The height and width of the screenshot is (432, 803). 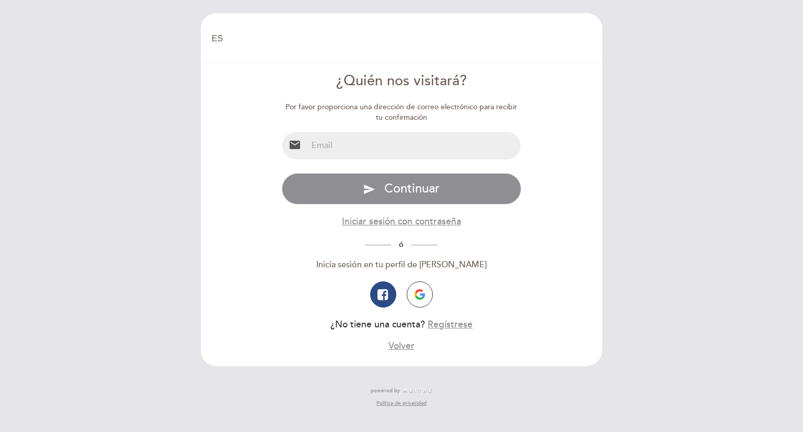 What do you see at coordinates (420, 295) in the screenshot?
I see `img: icon-google.png` at bounding box center [420, 295].